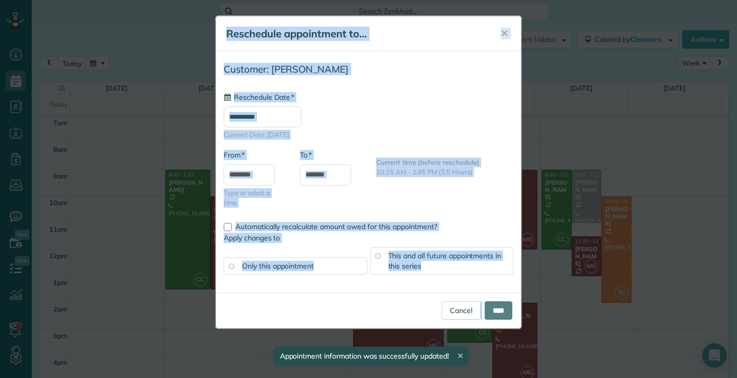 The image size is (737, 378). Describe the element at coordinates (378, 256) in the screenshot. I see `input: This and all future appointments in this series` at that location.